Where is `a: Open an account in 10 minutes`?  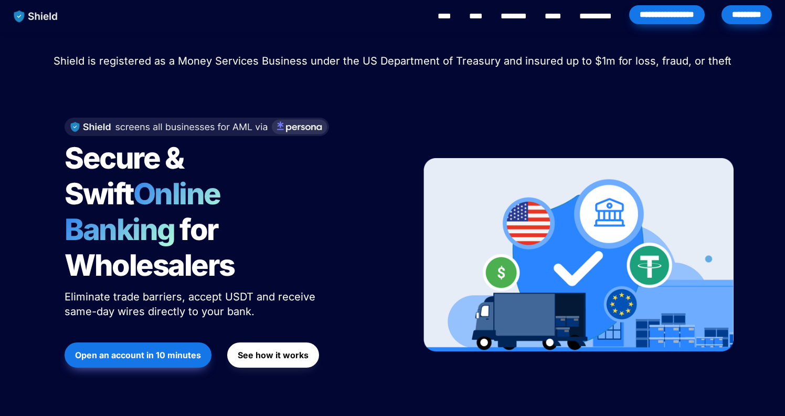
a: Open an account in 10 minutes is located at coordinates (138, 355).